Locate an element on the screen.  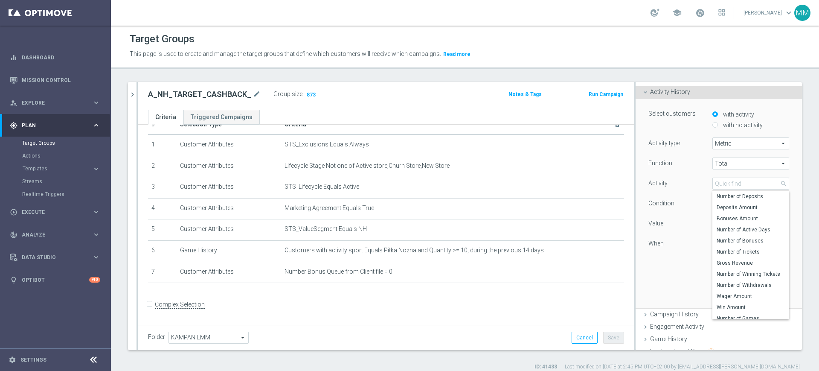
td: 5 is located at coordinates (162, 230).